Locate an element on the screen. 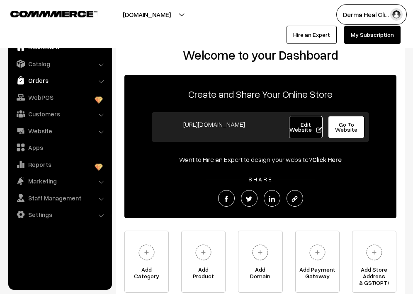 The width and height of the screenshot is (413, 294). a: AddCategory is located at coordinates (146, 262).